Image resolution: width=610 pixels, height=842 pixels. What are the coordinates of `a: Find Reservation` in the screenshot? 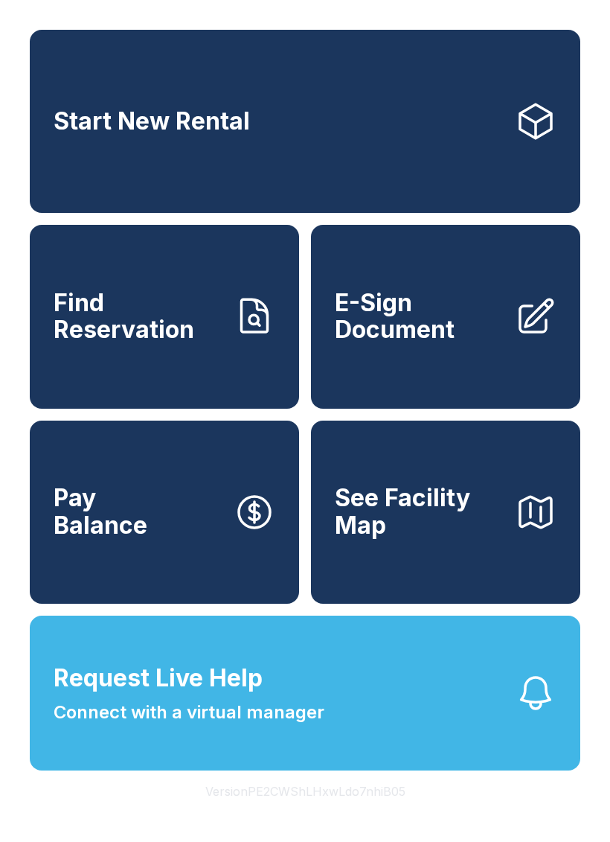 It's located at (164, 316).